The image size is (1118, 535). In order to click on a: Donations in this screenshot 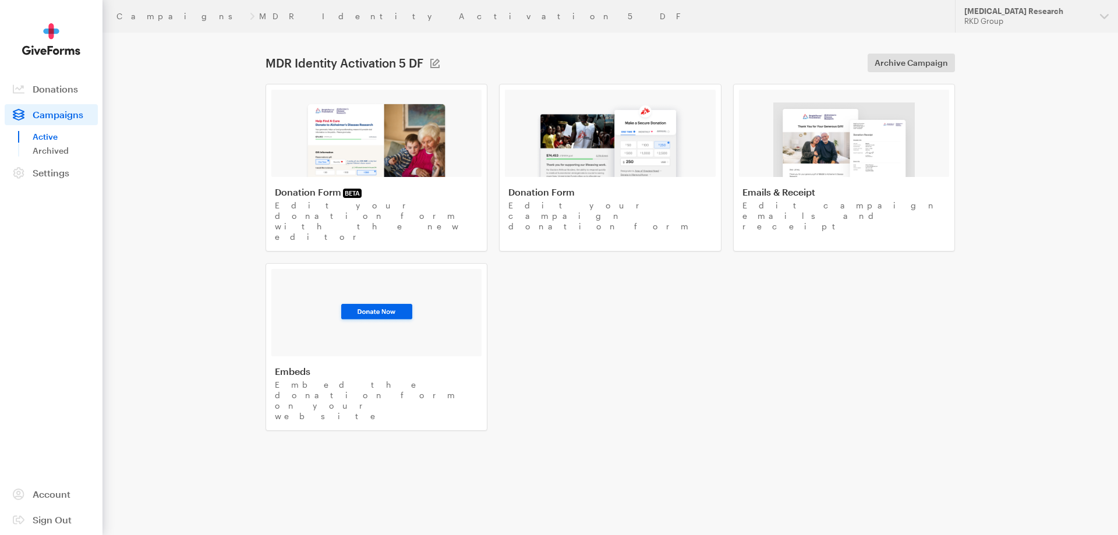, I will do `click(51, 89)`.